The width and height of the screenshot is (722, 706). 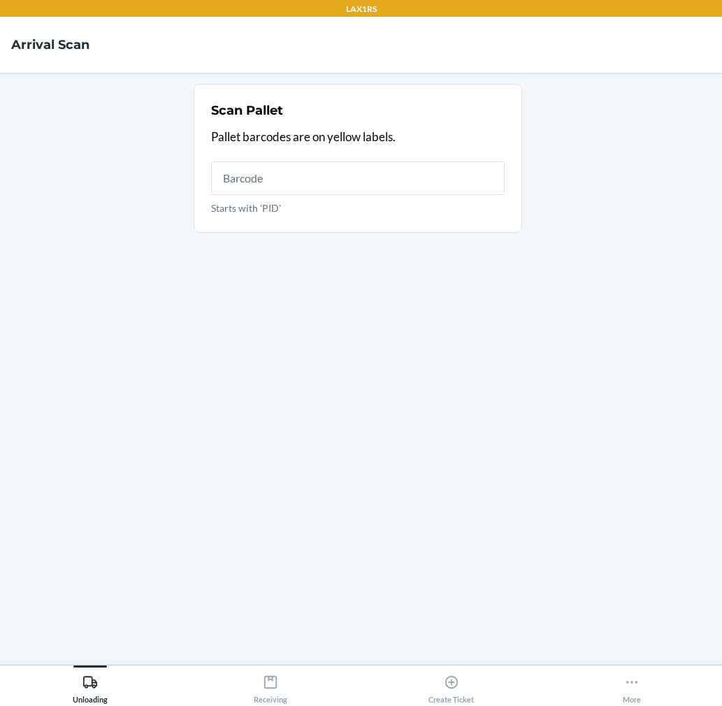 I want to click on div: More, so click(x=632, y=686).